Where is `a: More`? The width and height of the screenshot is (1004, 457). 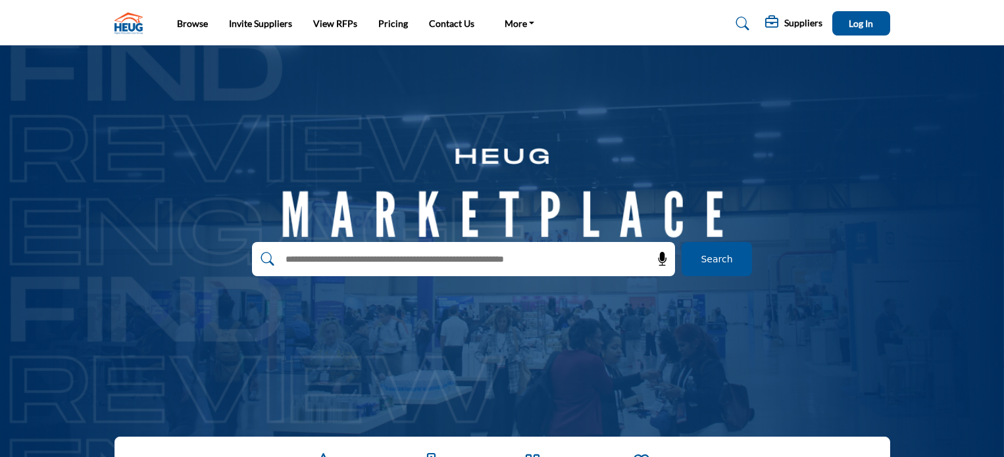
a: More is located at coordinates (520, 24).